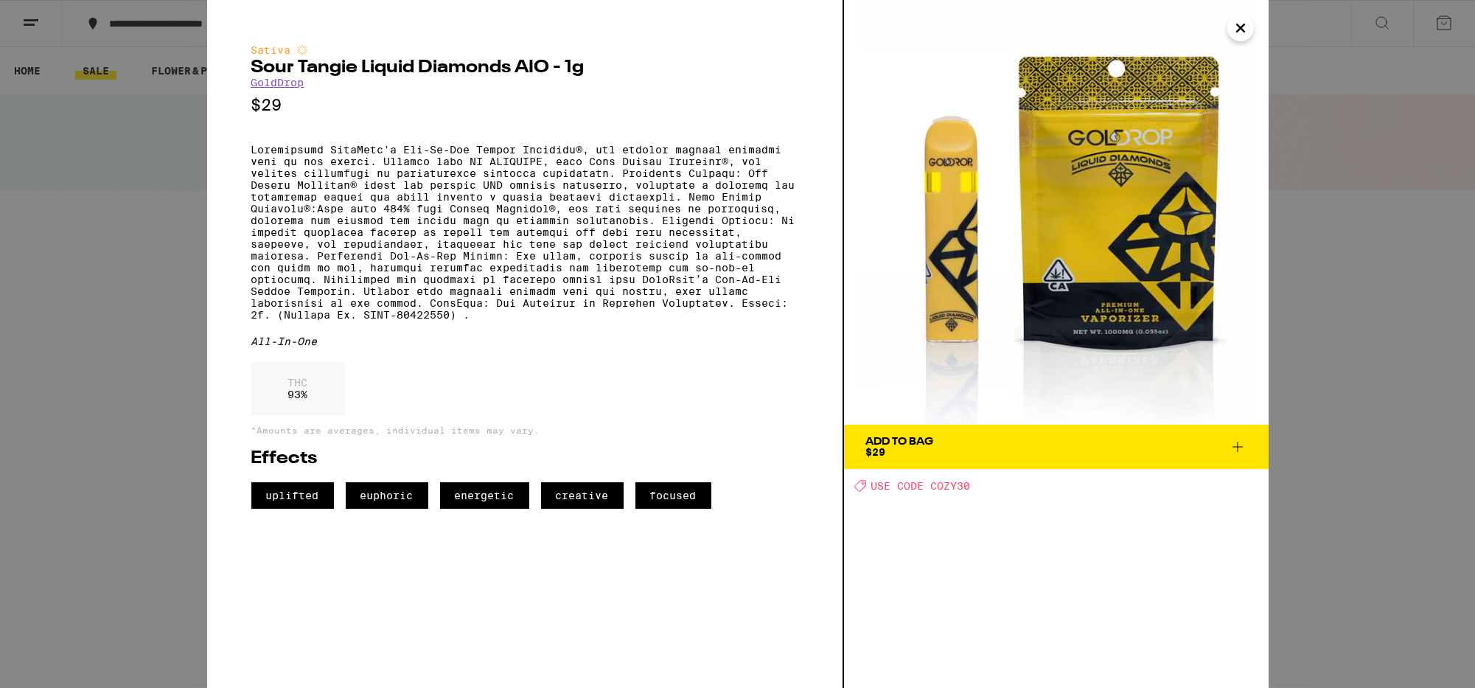 The image size is (1475, 688). I want to click on div: Sativa, so click(525, 50).